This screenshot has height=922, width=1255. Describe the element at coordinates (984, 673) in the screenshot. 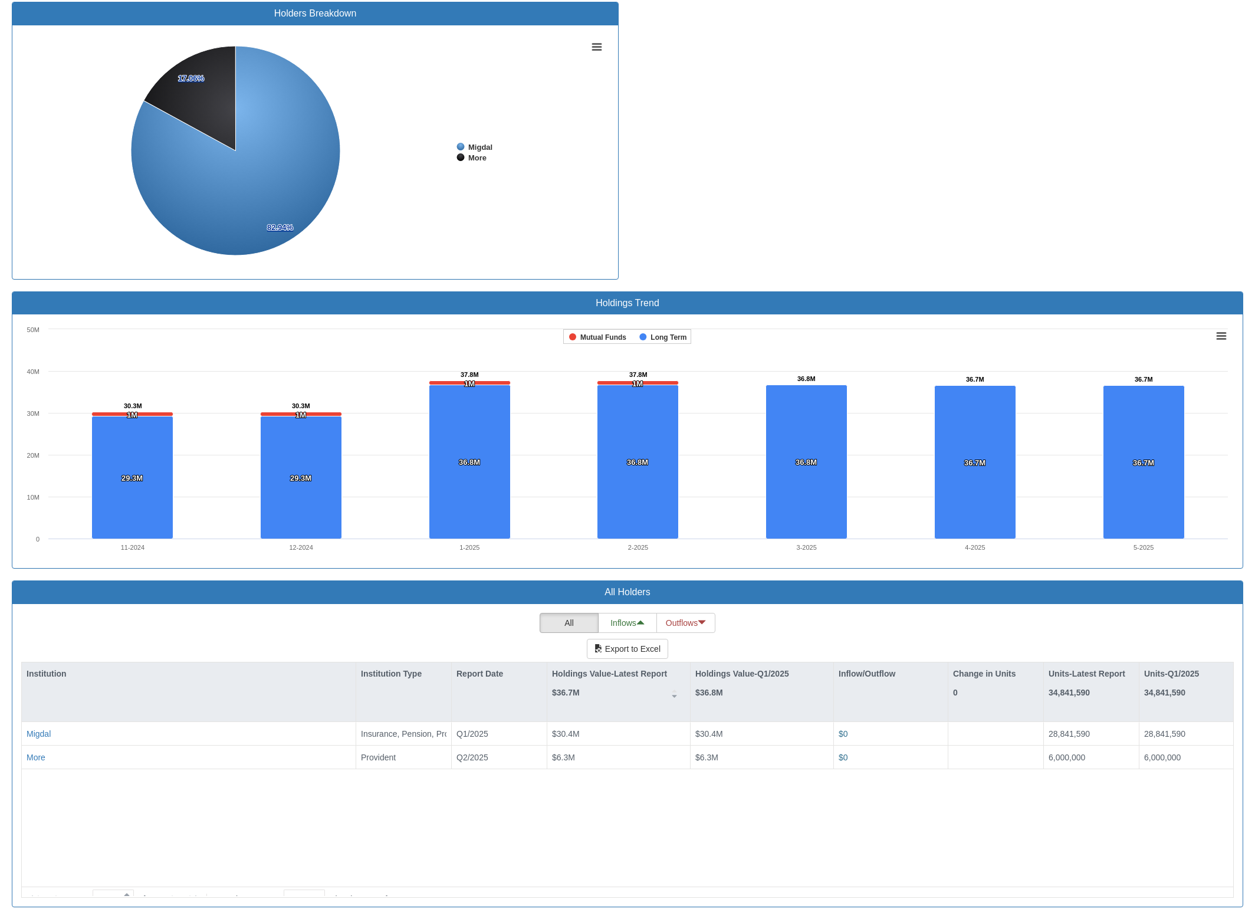

I see `p: Change in Units` at that location.